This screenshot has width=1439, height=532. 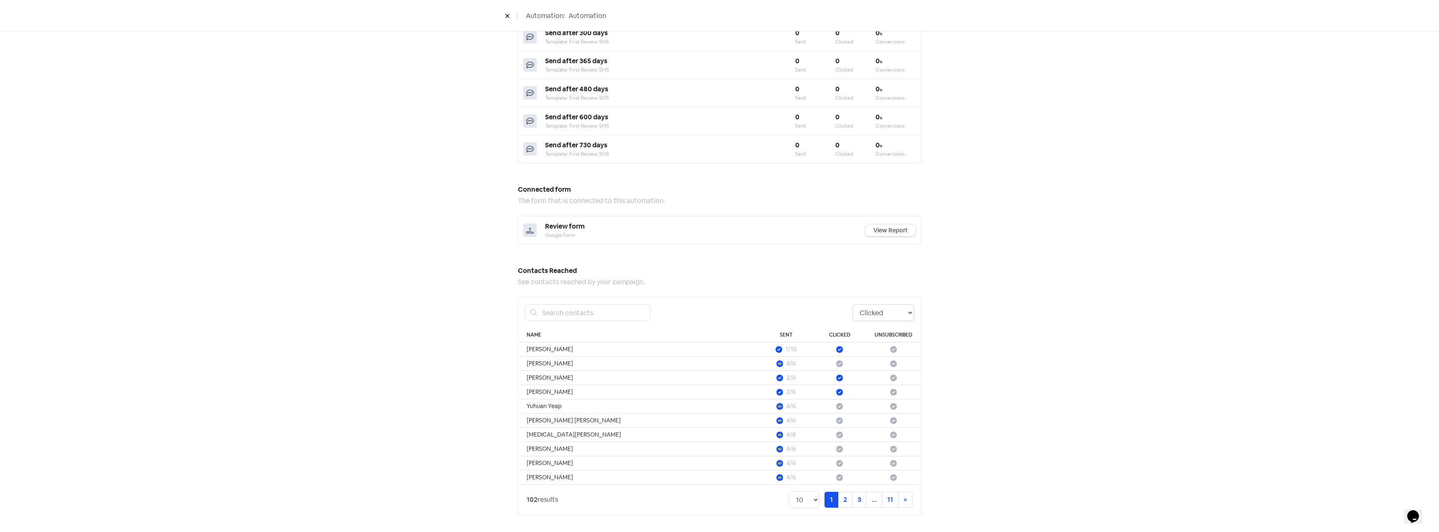 What do you see at coordinates (719, 201) in the screenshot?
I see `div: The form that is connected to this automation.` at bounding box center [719, 201].